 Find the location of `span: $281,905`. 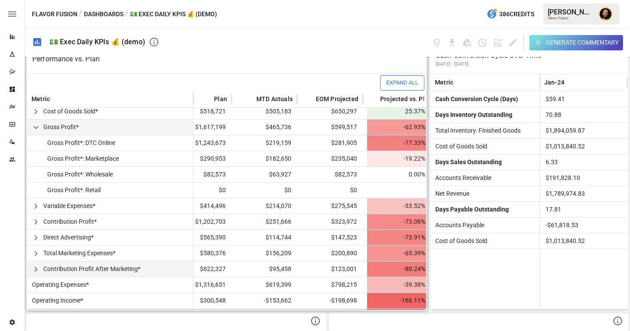

span: $281,905 is located at coordinates (330, 143).